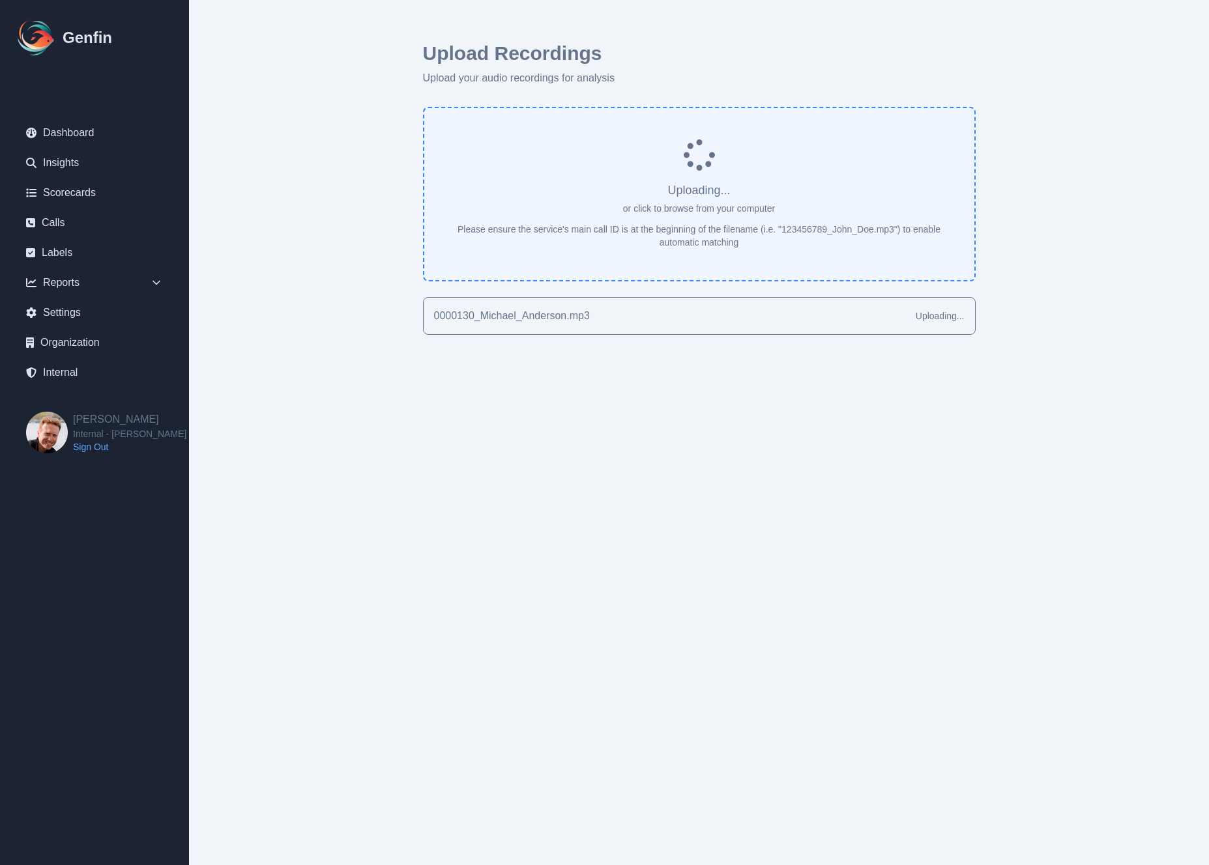  What do you see at coordinates (36, 38) in the screenshot?
I see `img: Logo` at bounding box center [36, 38].